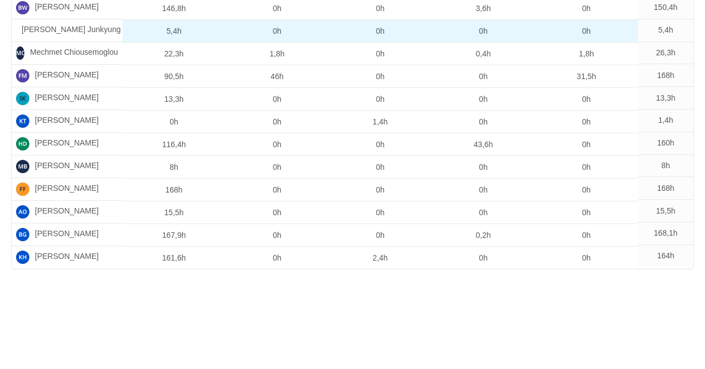 Image resolution: width=705 pixels, height=369 pixels. I want to click on td: 164h, so click(666, 256).